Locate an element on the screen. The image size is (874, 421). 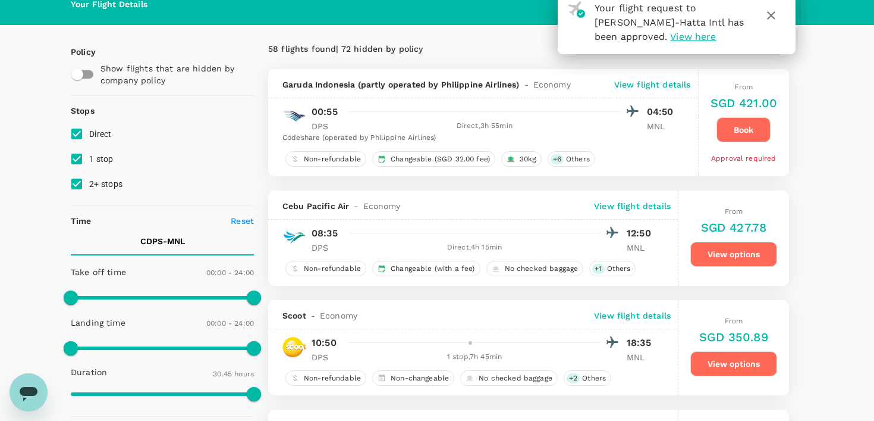
span: + 6 is located at coordinates (557, 159).